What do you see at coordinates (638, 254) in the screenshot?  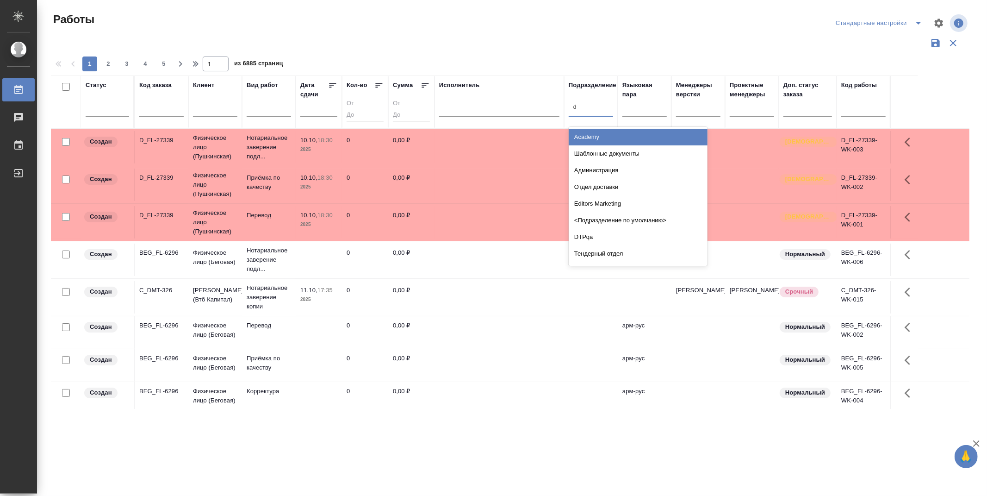 I see `div: Тендерный отдел` at bounding box center [638, 254].